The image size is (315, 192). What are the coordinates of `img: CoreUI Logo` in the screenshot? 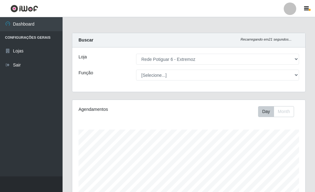 It's located at (24, 8).